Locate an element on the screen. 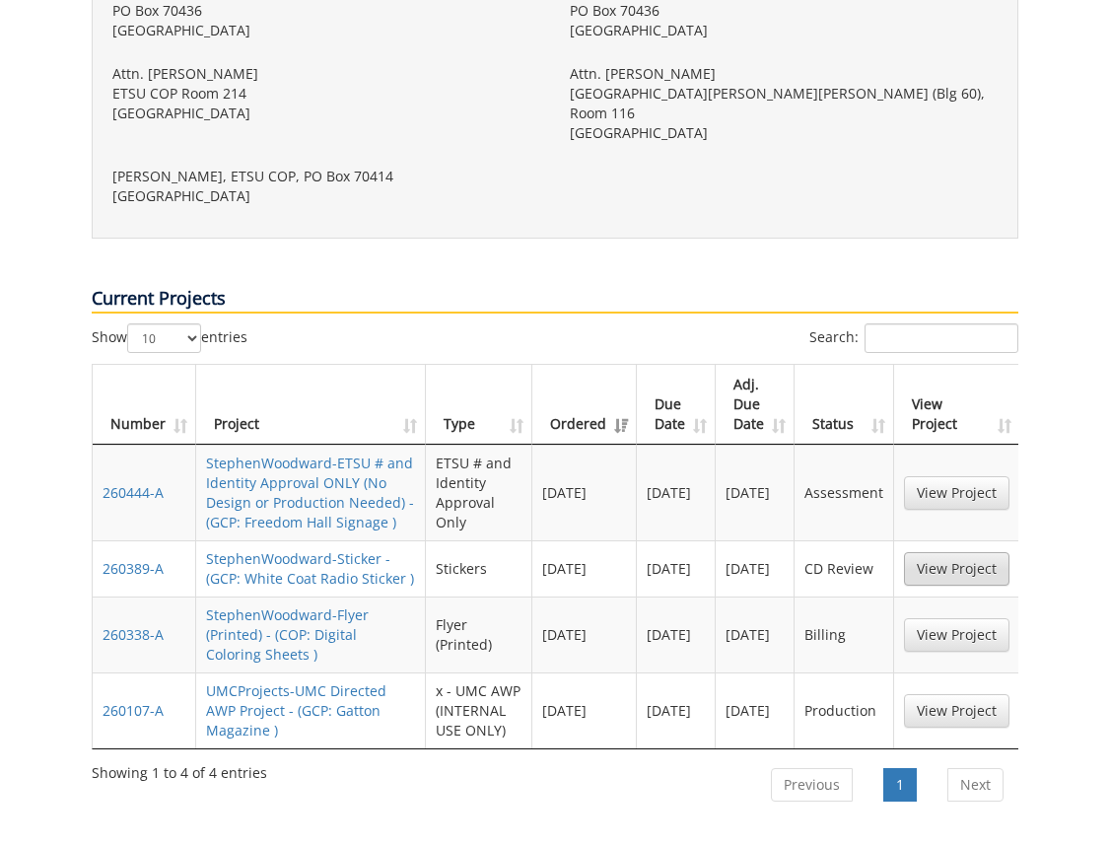  a: 260444-A is located at coordinates (133, 492).